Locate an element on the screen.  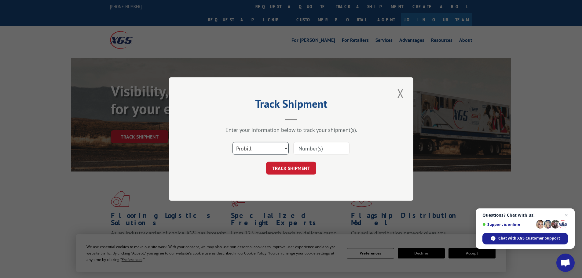
input: Number(s) is located at coordinates (321, 148).